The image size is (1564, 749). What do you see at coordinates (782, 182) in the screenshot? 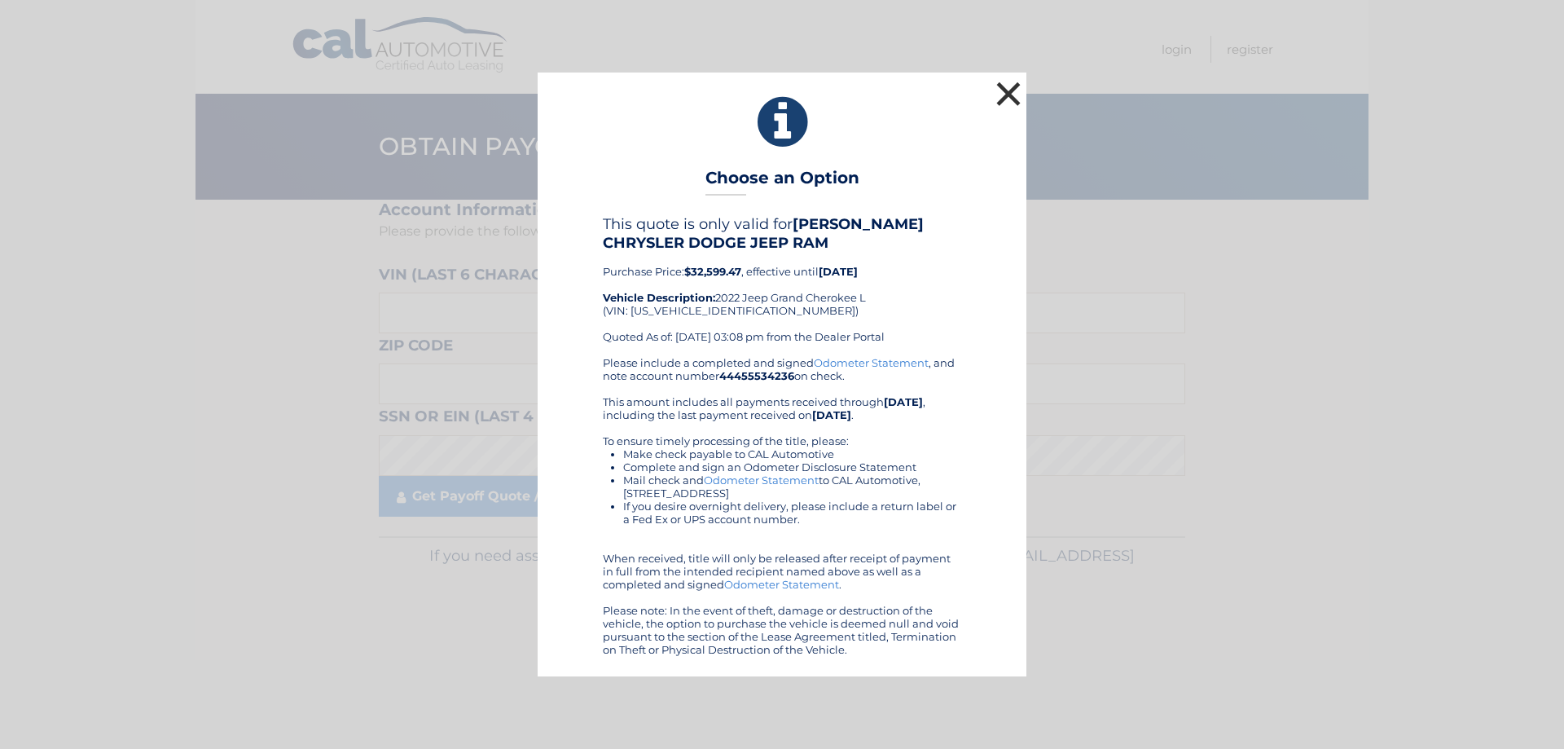
I see `h3: Choose an Option` at bounding box center [782, 182].